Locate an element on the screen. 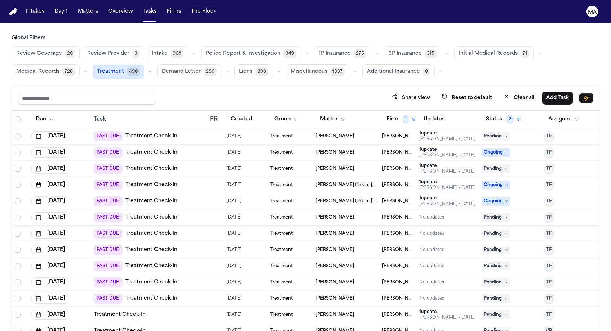 This screenshot has width=611, height=331. span: 9/16/2025, 9:17:20 AM is located at coordinates (234, 234).